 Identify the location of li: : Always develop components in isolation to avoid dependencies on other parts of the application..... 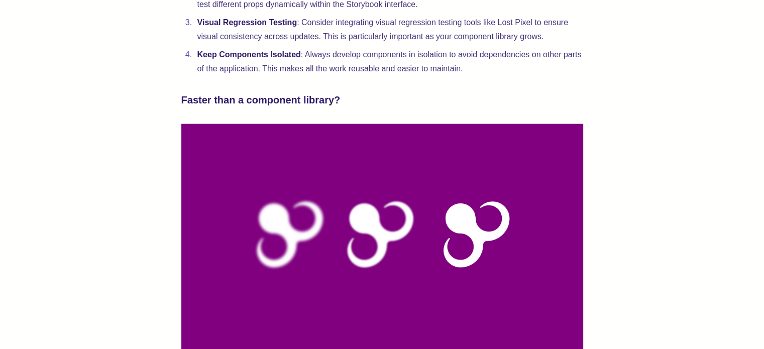
(389, 62).